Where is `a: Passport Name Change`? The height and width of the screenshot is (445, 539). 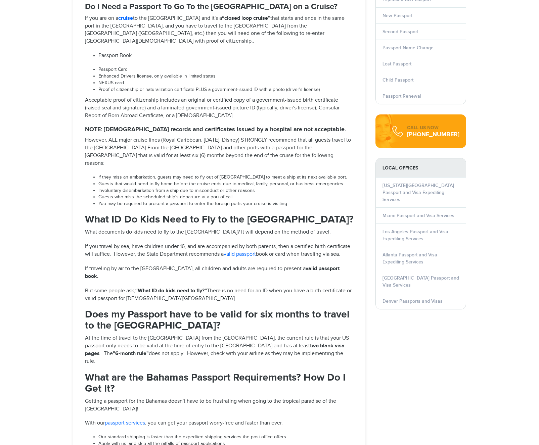 a: Passport Name Change is located at coordinates (408, 48).